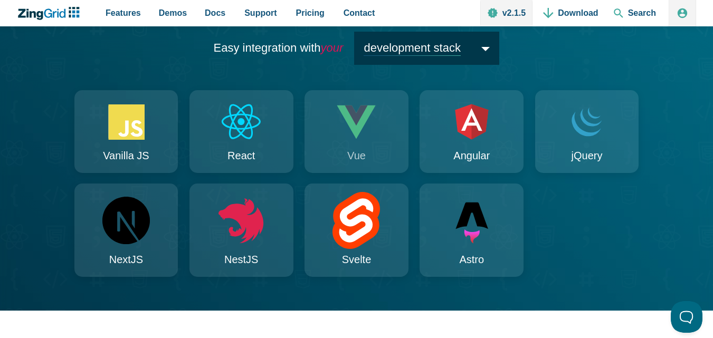  Describe the element at coordinates (356, 156) in the screenshot. I see `span: Vue` at that location.